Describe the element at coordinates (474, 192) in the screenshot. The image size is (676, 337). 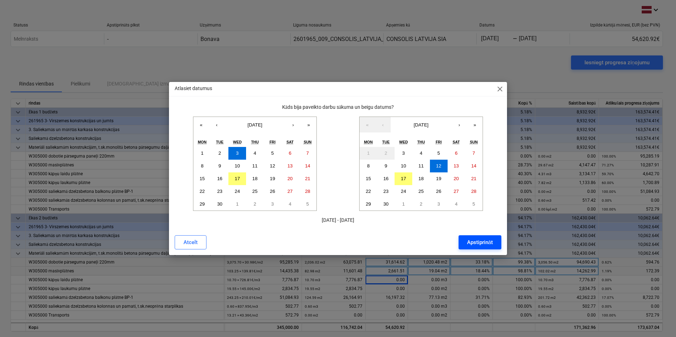
I see `button: September 28, 2025` at that location.